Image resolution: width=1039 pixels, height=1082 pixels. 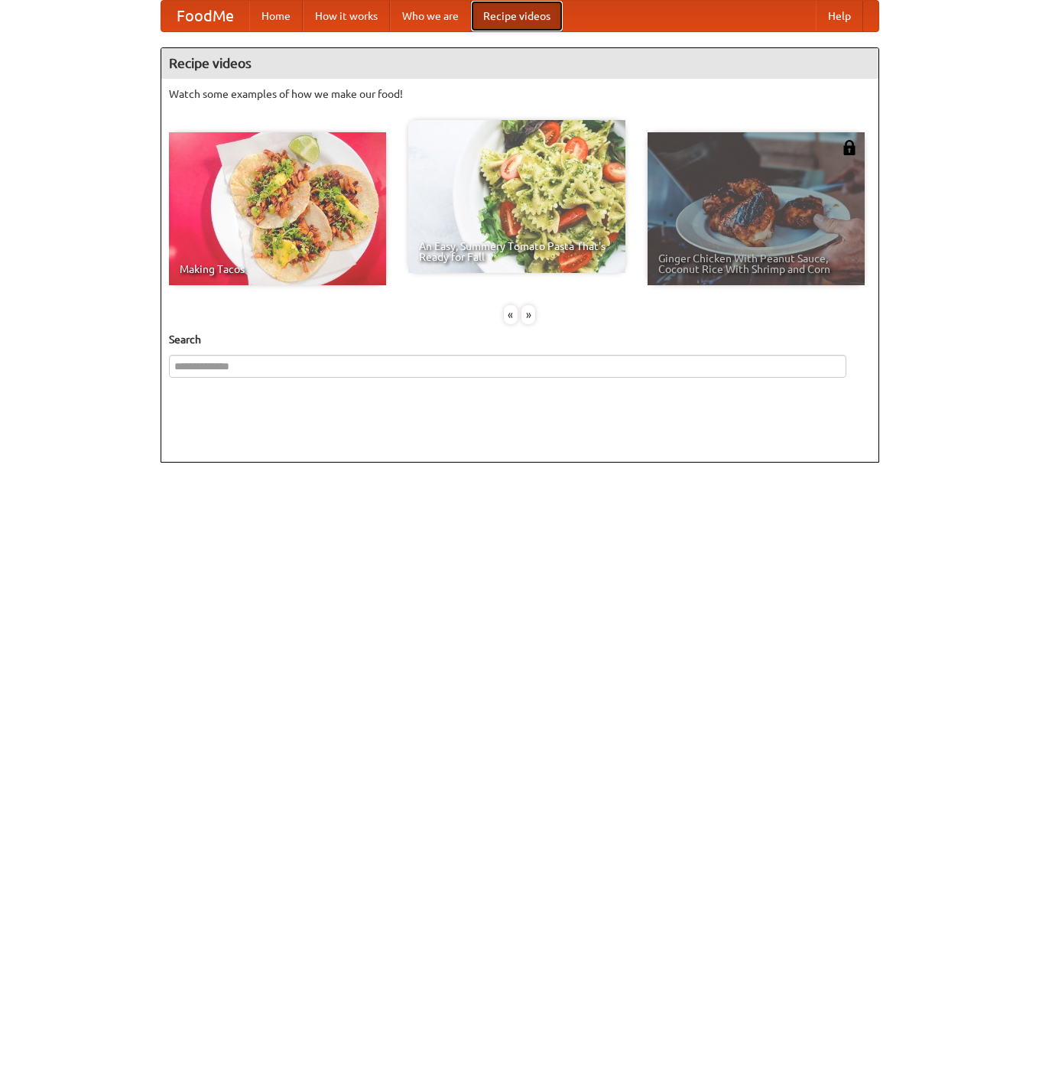 What do you see at coordinates (346, 16) in the screenshot?
I see `a: How it works` at bounding box center [346, 16].